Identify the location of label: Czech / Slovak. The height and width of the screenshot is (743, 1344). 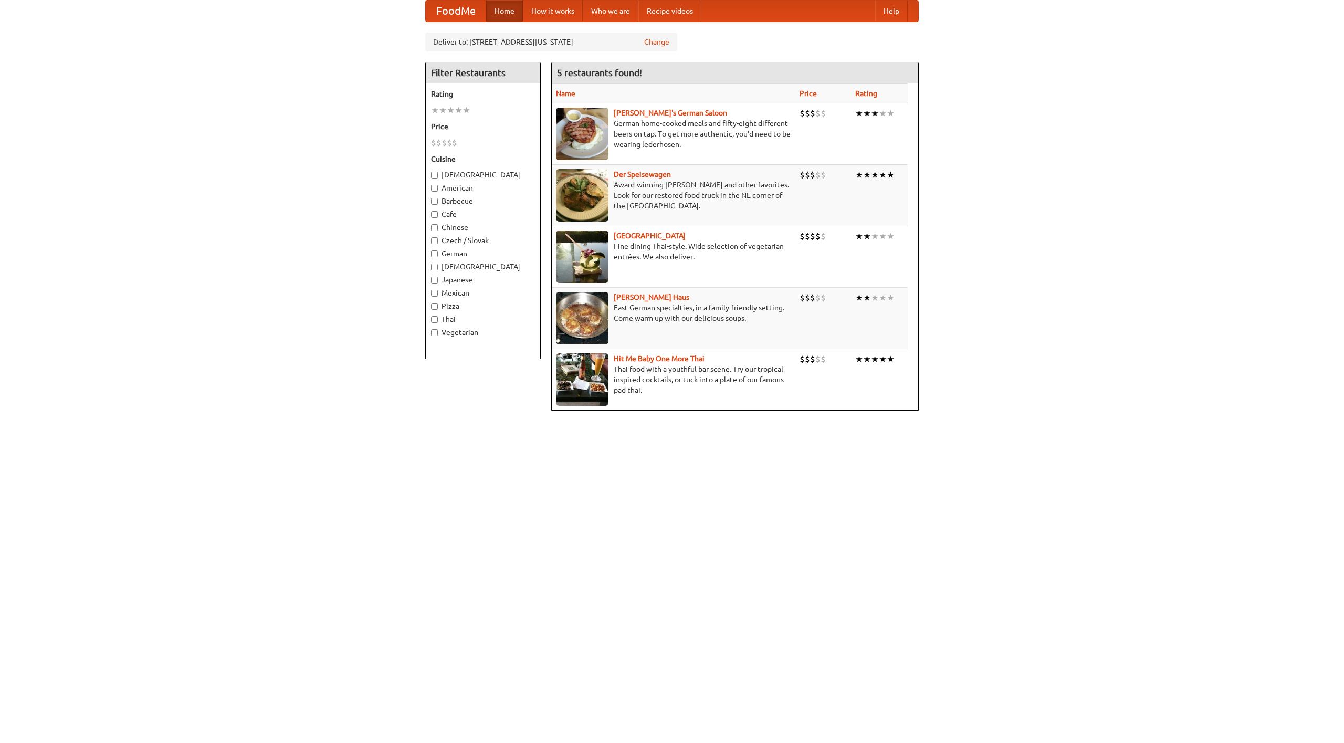
(483, 240).